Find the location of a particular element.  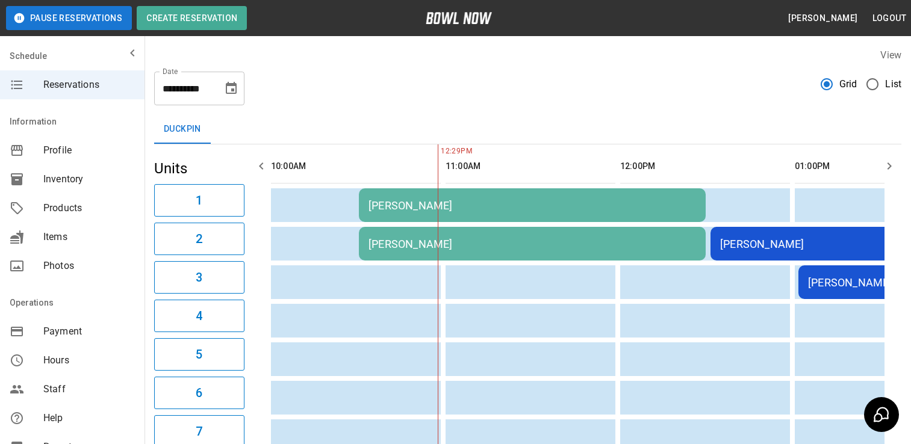

div: inventory tabs is located at coordinates (528, 129).